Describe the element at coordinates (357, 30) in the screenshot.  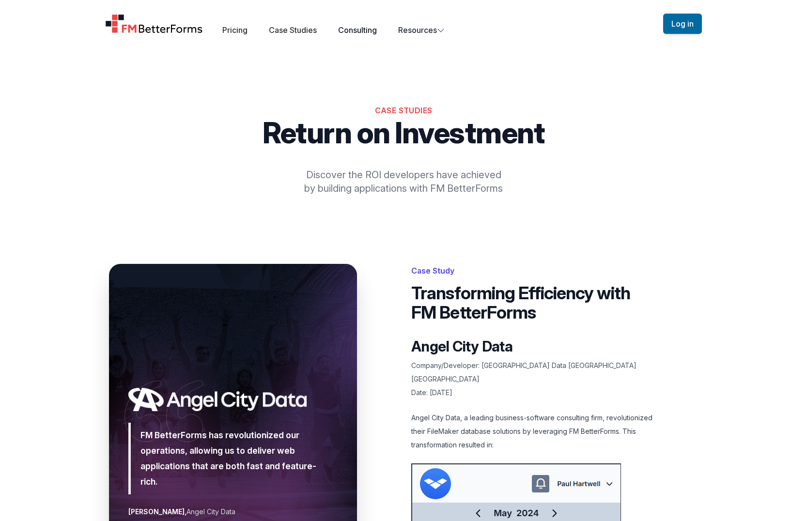
I see `a: Consulting` at that location.